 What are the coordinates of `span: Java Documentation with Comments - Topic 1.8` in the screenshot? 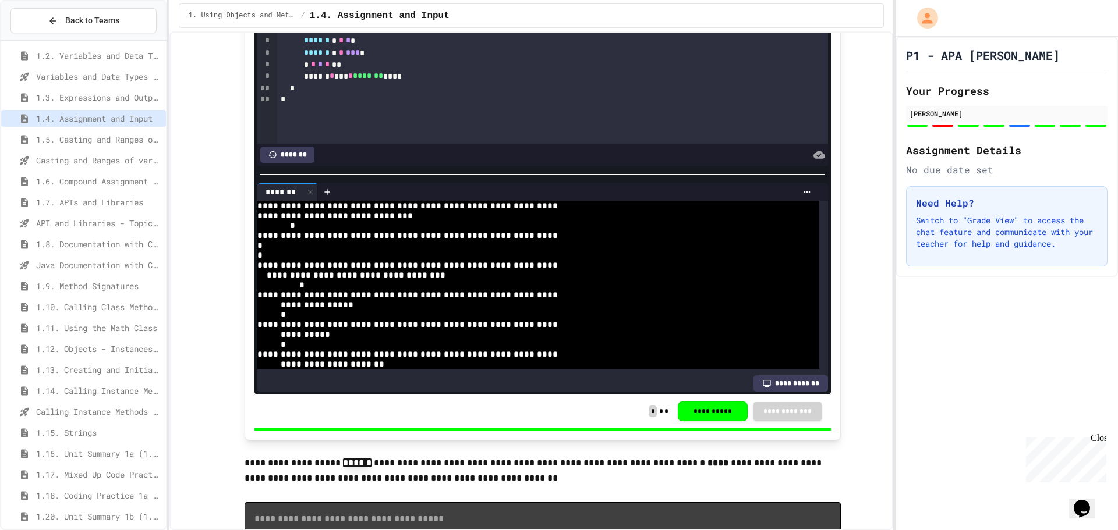 It's located at (98, 265).